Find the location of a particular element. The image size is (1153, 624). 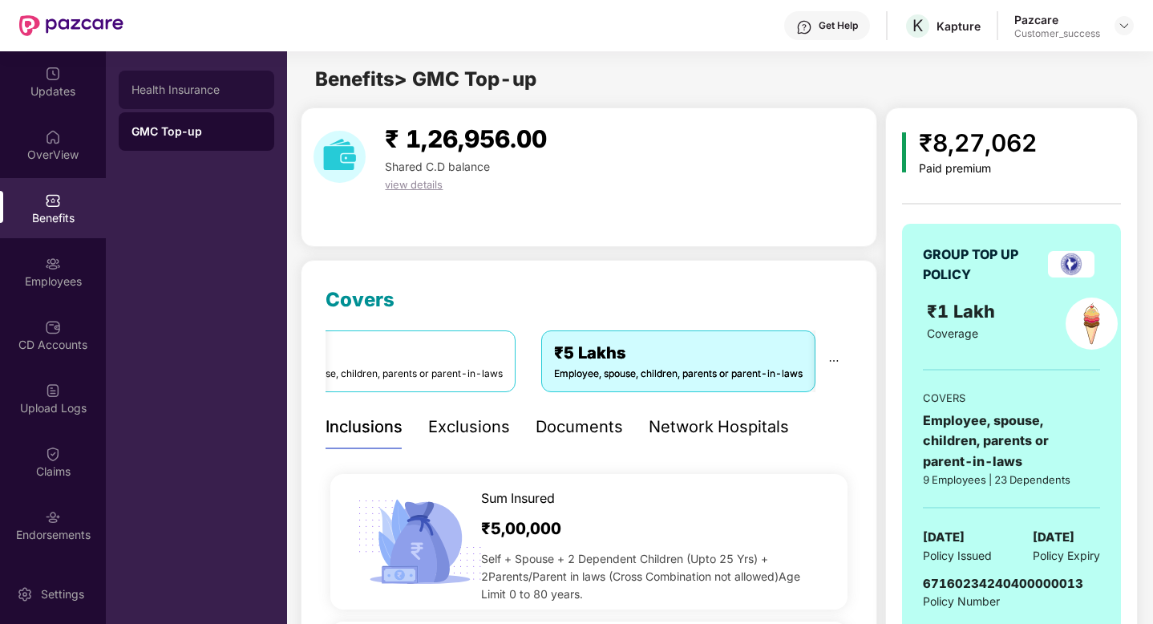

div: COVERS is located at coordinates (1011, 398).